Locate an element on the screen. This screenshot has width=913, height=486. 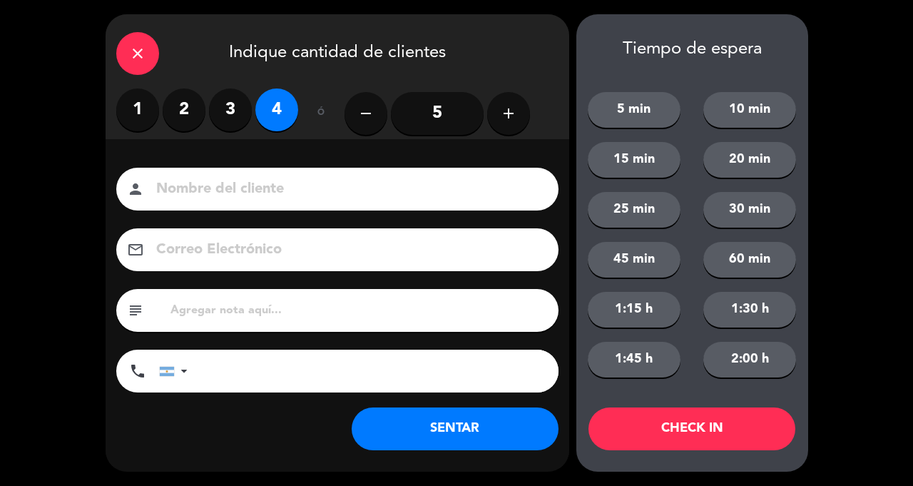
label: 4 is located at coordinates (277, 110).